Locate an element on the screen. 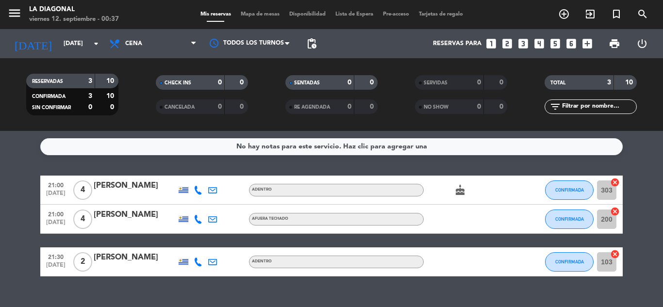 This screenshot has width=663, height=307. i: add_box is located at coordinates (587, 44).